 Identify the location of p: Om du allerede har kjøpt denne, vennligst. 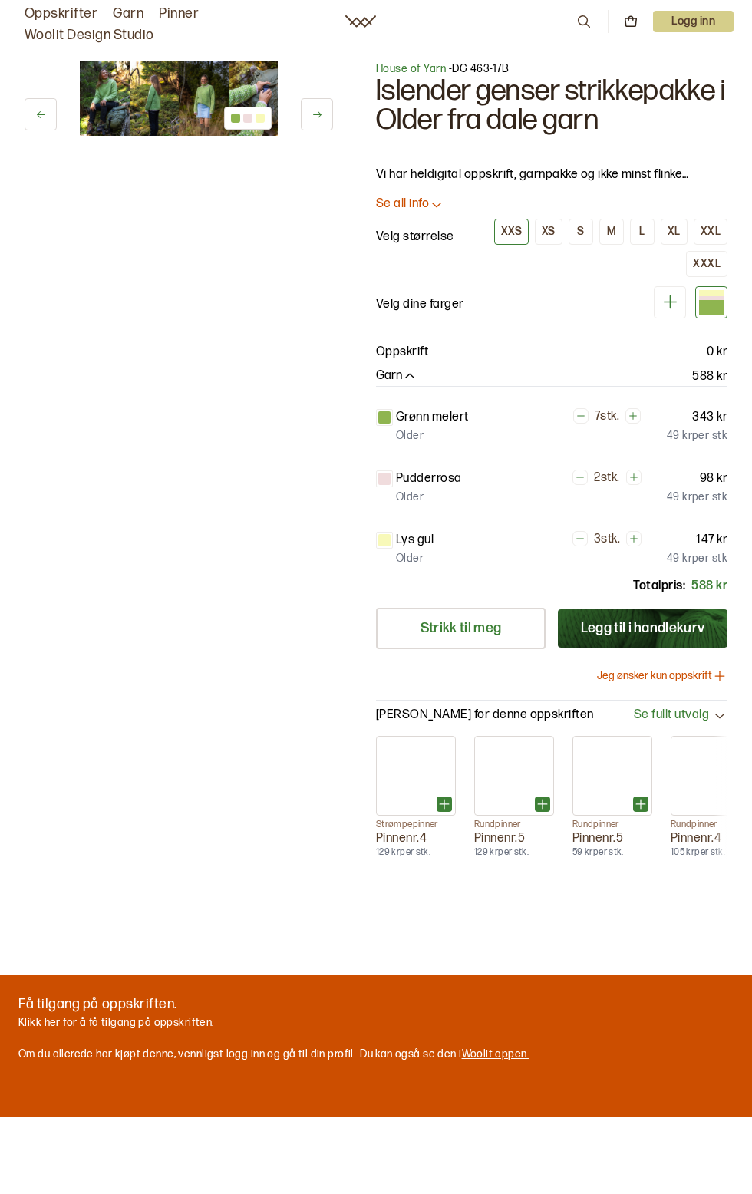
(273, 1054).